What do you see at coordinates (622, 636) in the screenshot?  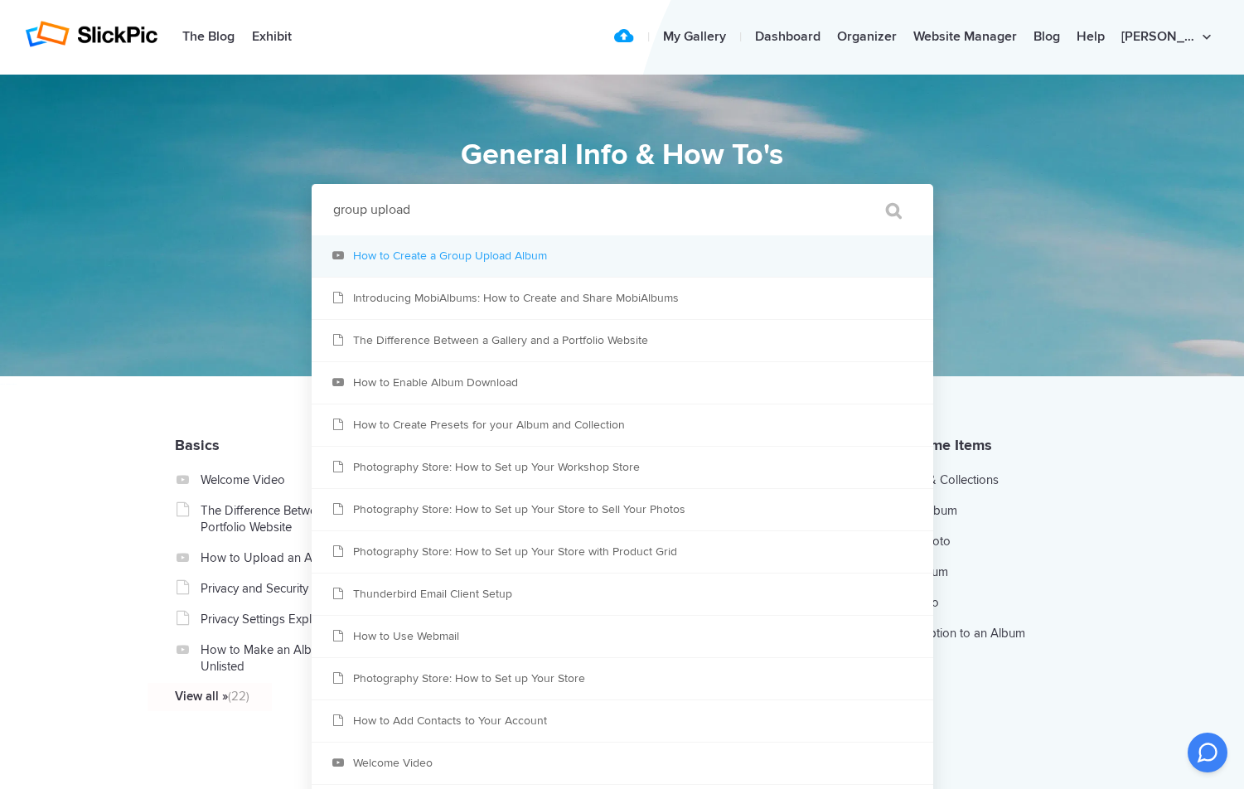 I see `a: How to Use Webmail` at bounding box center [622, 636].